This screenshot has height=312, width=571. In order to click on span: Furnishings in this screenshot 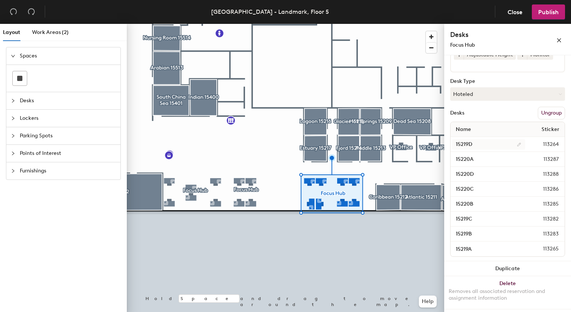, I will do `click(68, 171)`.